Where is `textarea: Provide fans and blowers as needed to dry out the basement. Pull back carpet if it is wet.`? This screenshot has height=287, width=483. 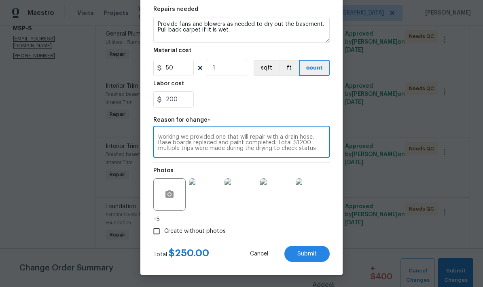 textarea: Provide fans and blowers as needed to dry out the basement. Pull back carpet if it is wet. is located at coordinates (242, 30).